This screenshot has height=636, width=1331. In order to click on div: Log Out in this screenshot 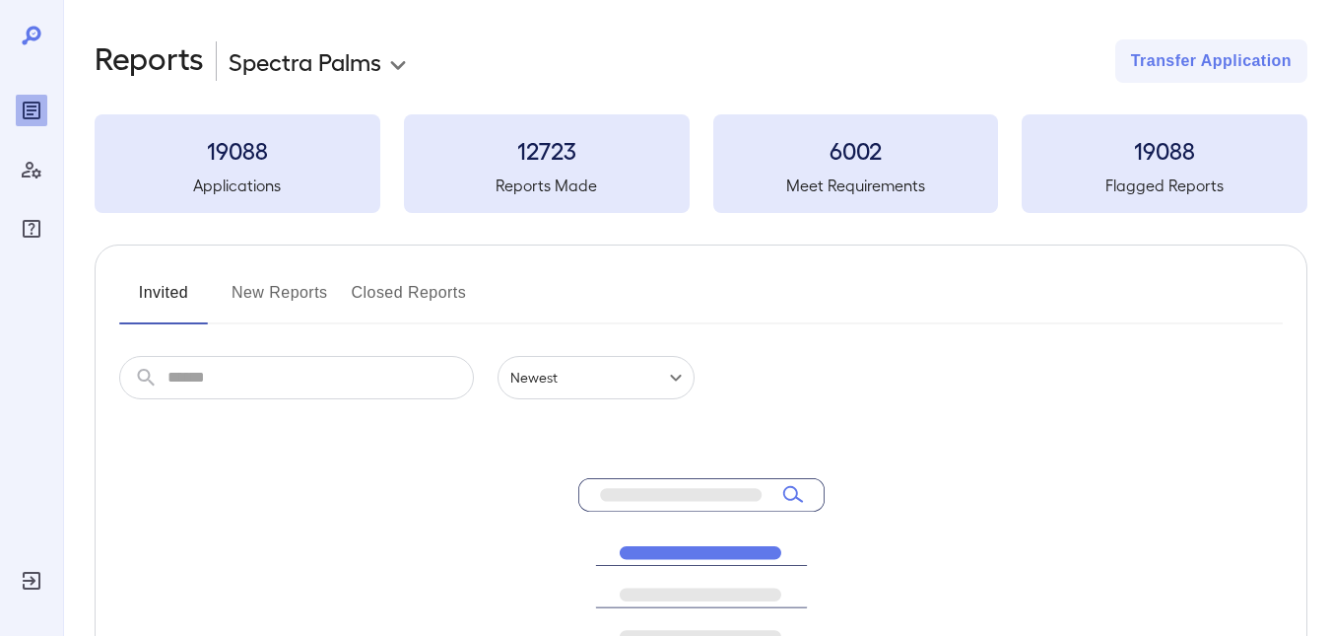, I will do `click(32, 580)`.